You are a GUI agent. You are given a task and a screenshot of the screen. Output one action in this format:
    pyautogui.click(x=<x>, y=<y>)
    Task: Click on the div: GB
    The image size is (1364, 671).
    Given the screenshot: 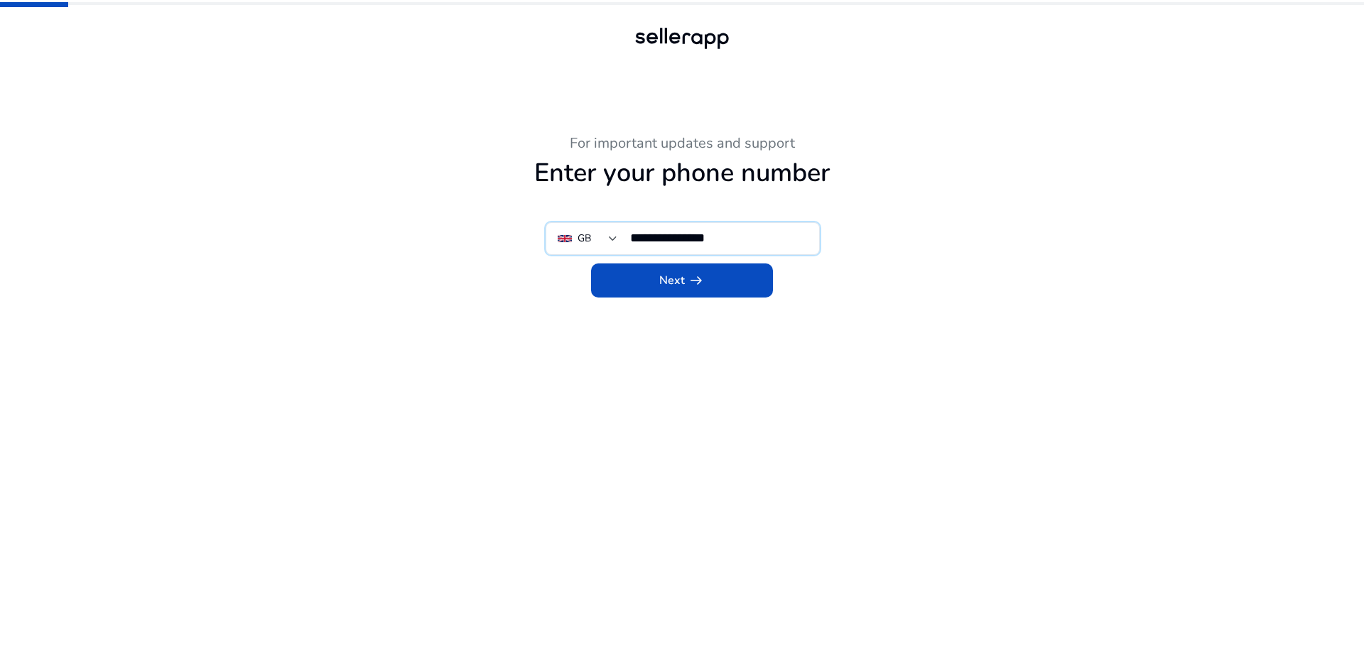 What is the action you would take?
    pyautogui.click(x=584, y=239)
    